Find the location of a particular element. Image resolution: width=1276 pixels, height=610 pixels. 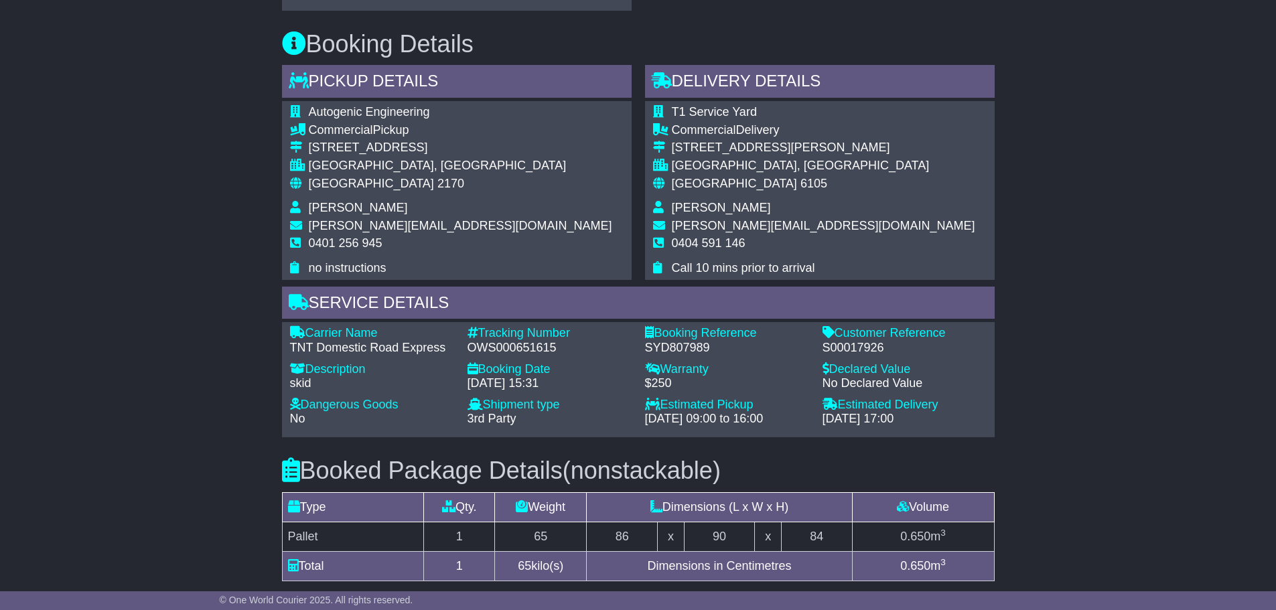

span: 2170 is located at coordinates (451, 184).